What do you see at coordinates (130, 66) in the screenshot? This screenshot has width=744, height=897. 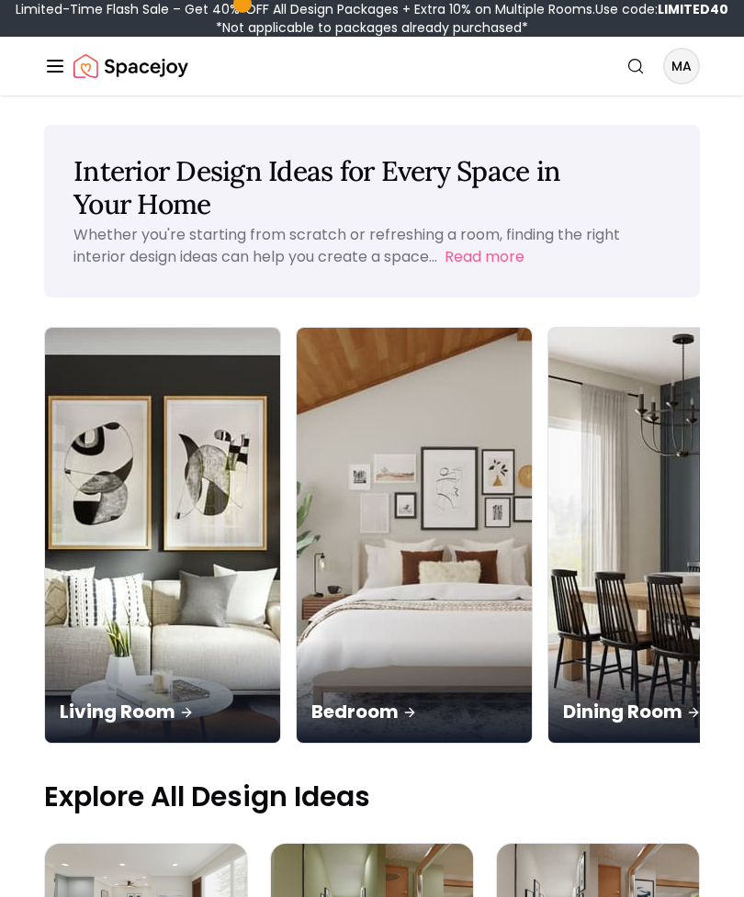 I see `img: Spacejoy Logo` at bounding box center [130, 66].